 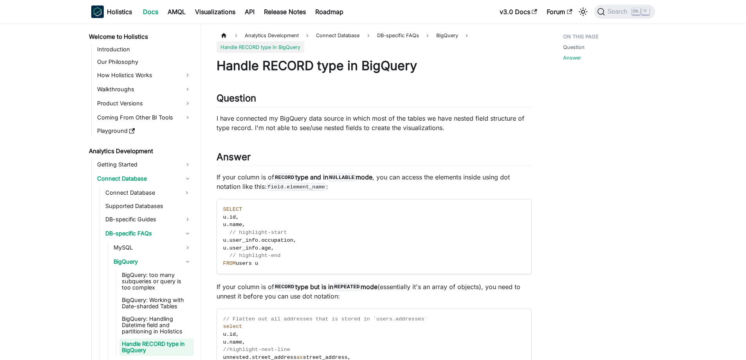 What do you see at coordinates (144, 89) in the screenshot?
I see `a: Walkthroughs` at bounding box center [144, 89].